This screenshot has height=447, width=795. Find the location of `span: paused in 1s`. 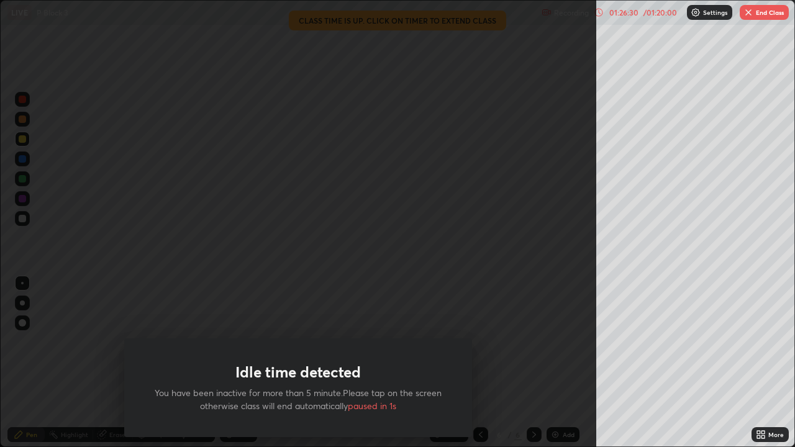

span: paused in 1s is located at coordinates (372, 405).